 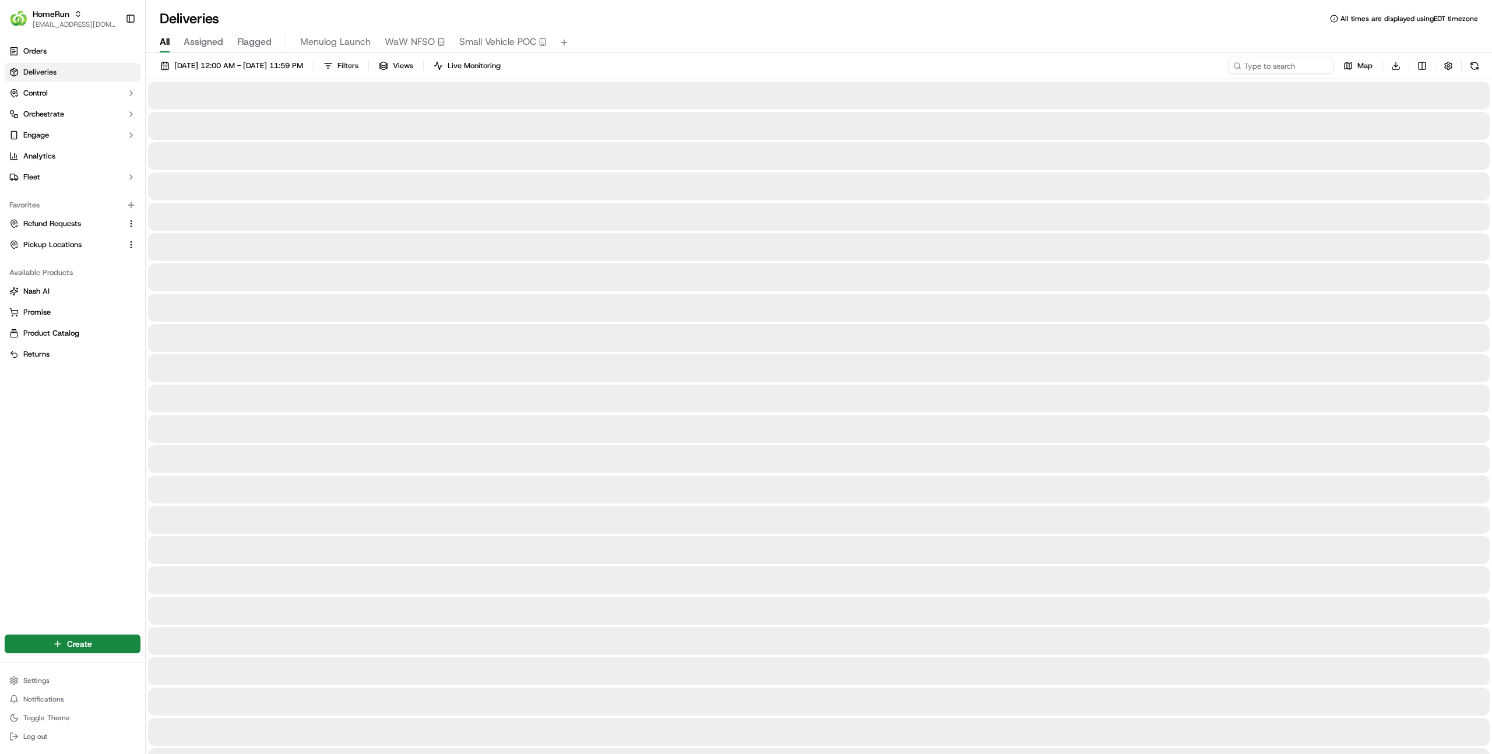 I want to click on span: Orchestrate, so click(x=44, y=114).